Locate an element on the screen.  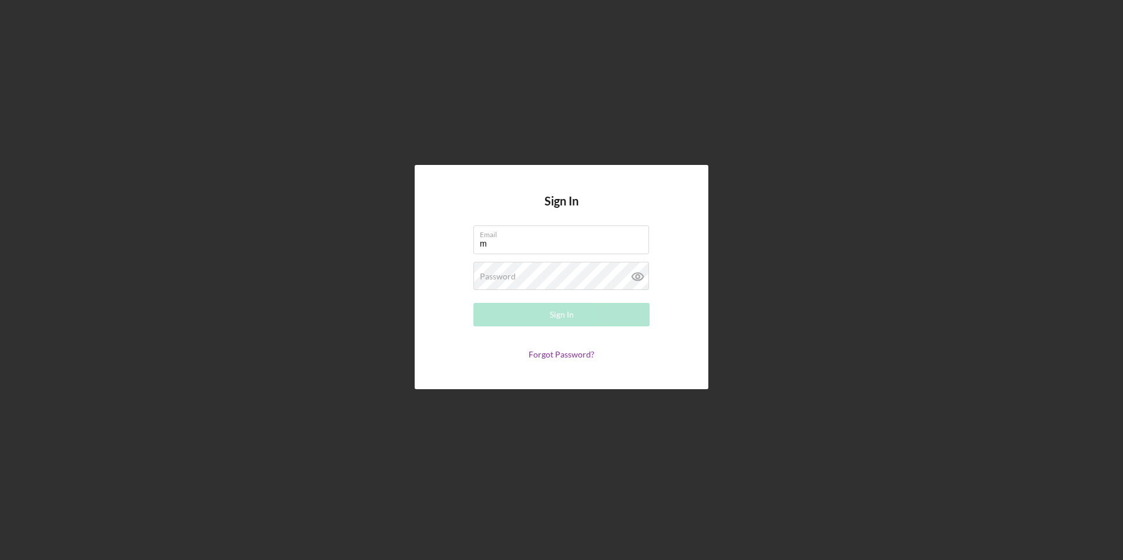
button: Sign In is located at coordinates (562, 315).